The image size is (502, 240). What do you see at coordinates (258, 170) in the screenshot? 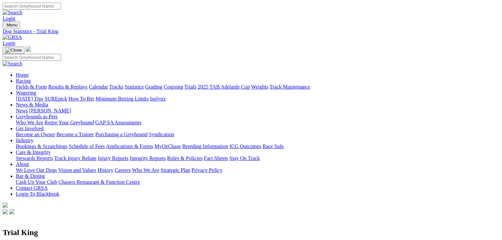
I see `div: About` at bounding box center [258, 170].